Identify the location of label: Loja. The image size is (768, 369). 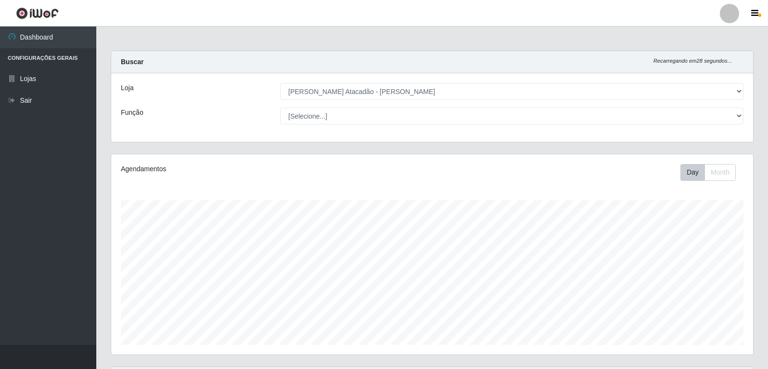
(127, 88).